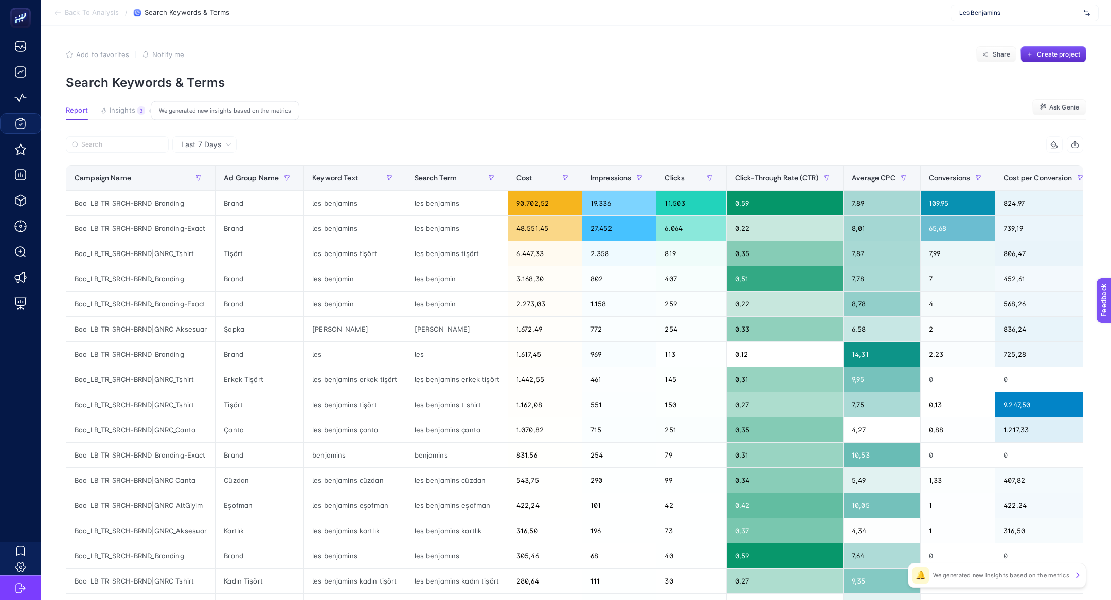 This screenshot has height=600, width=1111. I want to click on div: 2,23, so click(958, 354).